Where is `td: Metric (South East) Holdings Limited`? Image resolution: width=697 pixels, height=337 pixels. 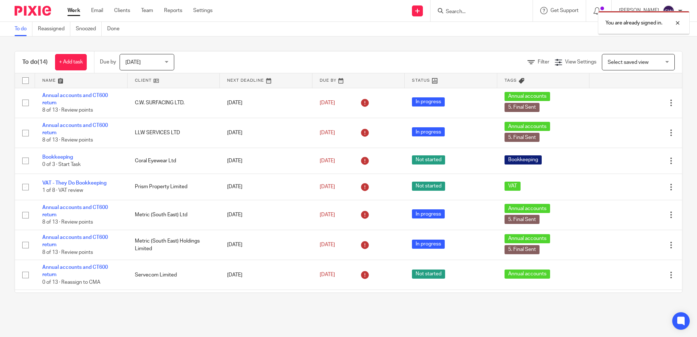
td: Metric (South East) Holdings Limited is located at coordinates (174, 245).